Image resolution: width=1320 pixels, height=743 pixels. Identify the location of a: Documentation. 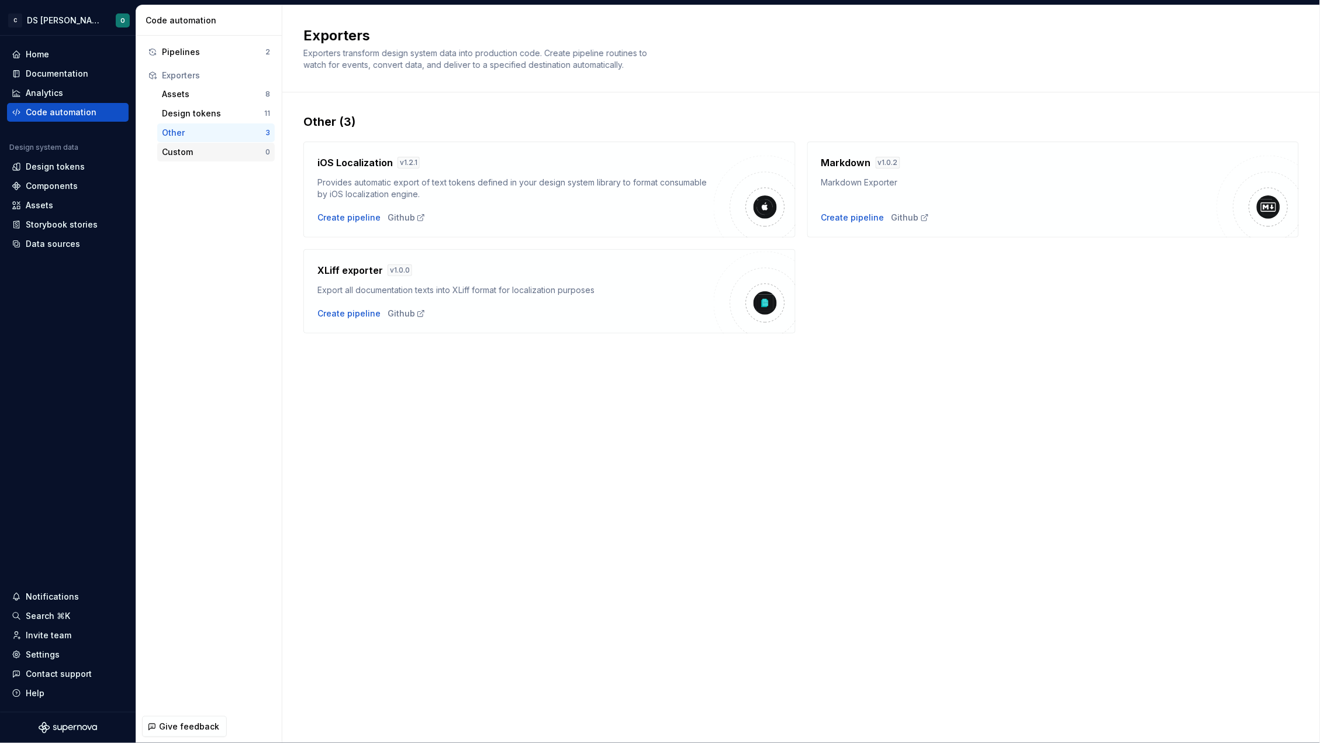
(68, 74).